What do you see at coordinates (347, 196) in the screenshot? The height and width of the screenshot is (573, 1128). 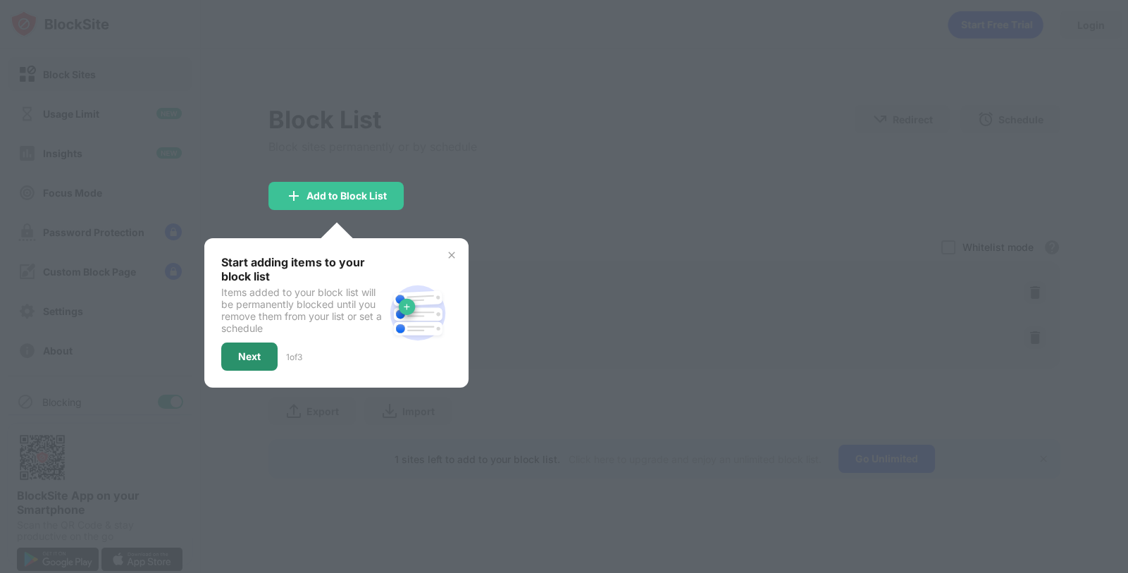 I see `div: Add to Block List` at bounding box center [347, 196].